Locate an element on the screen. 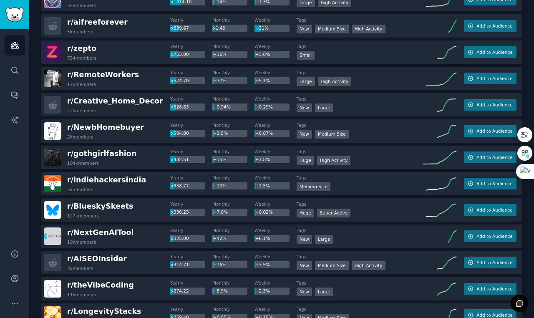  span: +0.94% is located at coordinates (222, 107).